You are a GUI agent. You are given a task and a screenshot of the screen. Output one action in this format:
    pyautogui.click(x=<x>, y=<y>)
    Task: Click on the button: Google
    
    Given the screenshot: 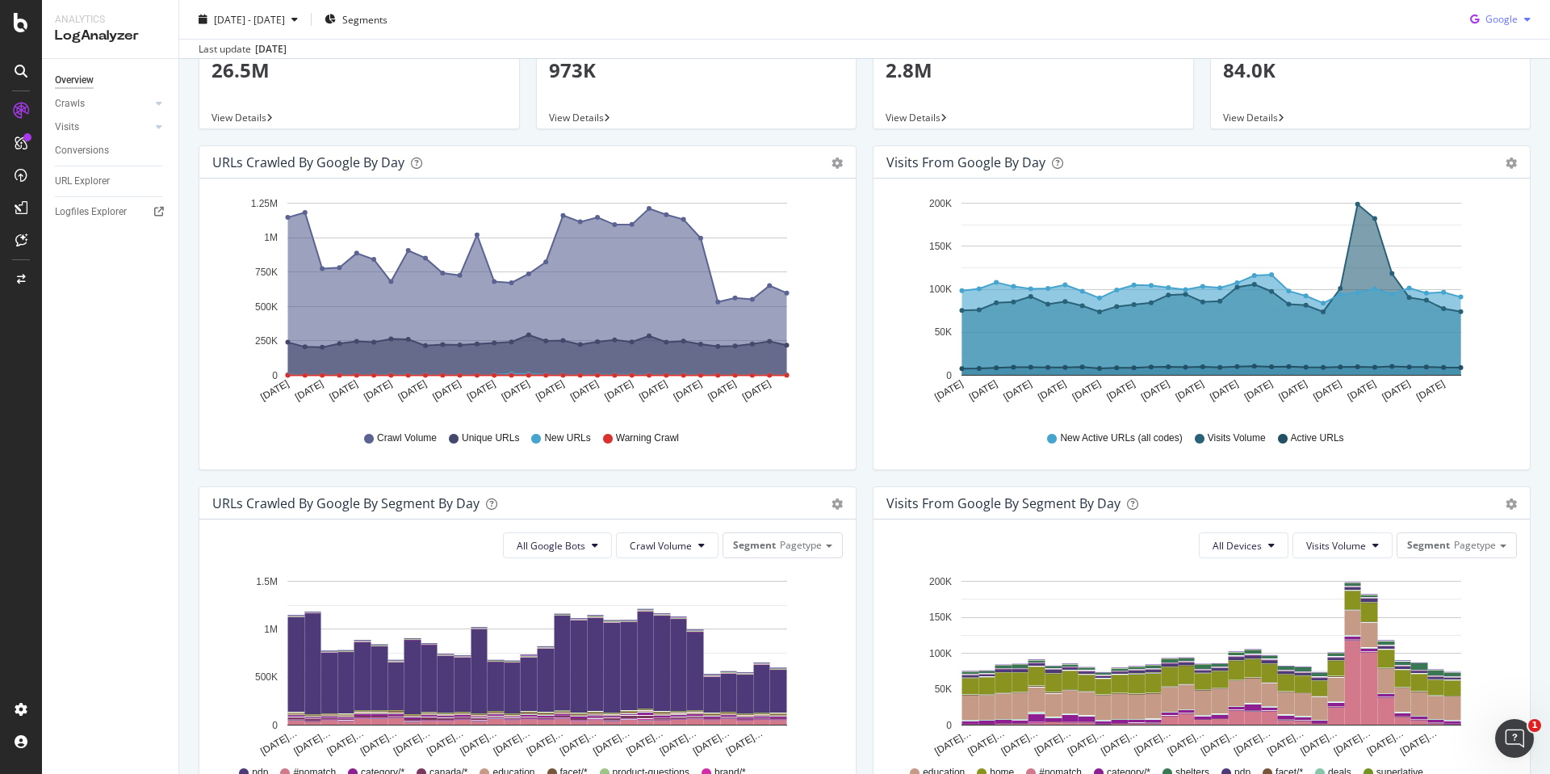 What is the action you would take?
    pyautogui.click(x=1500, y=19)
    